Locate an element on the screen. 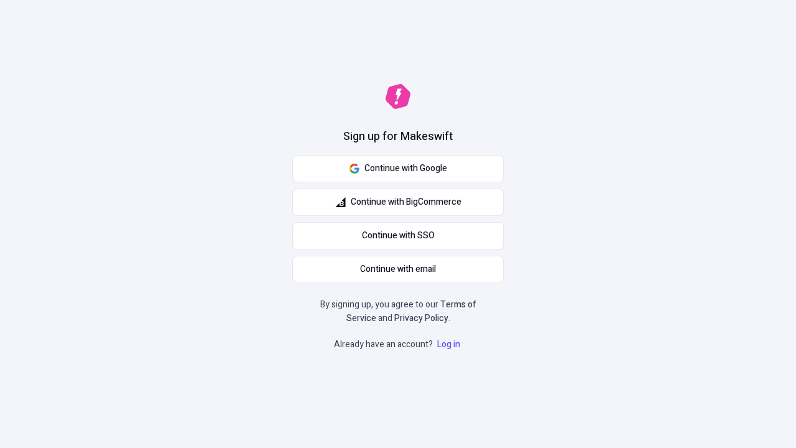 The height and width of the screenshot is (448, 796). button: Continue with email is located at coordinates (398, 269).